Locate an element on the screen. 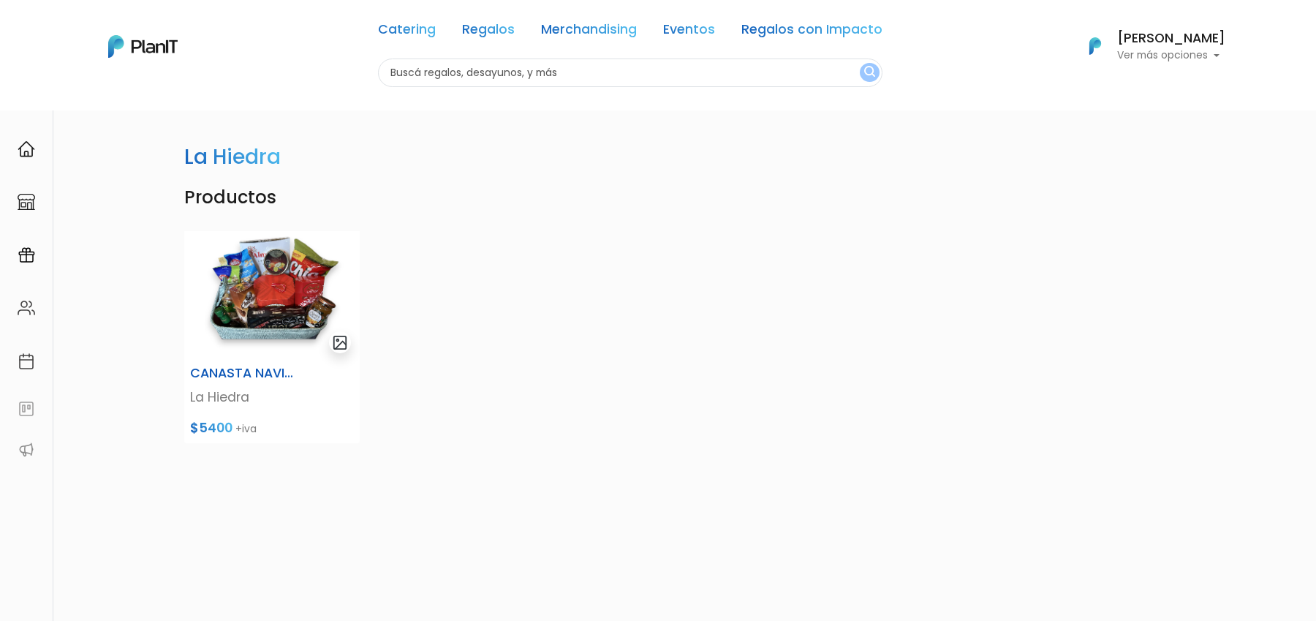  span: +iva is located at coordinates (246, 428).